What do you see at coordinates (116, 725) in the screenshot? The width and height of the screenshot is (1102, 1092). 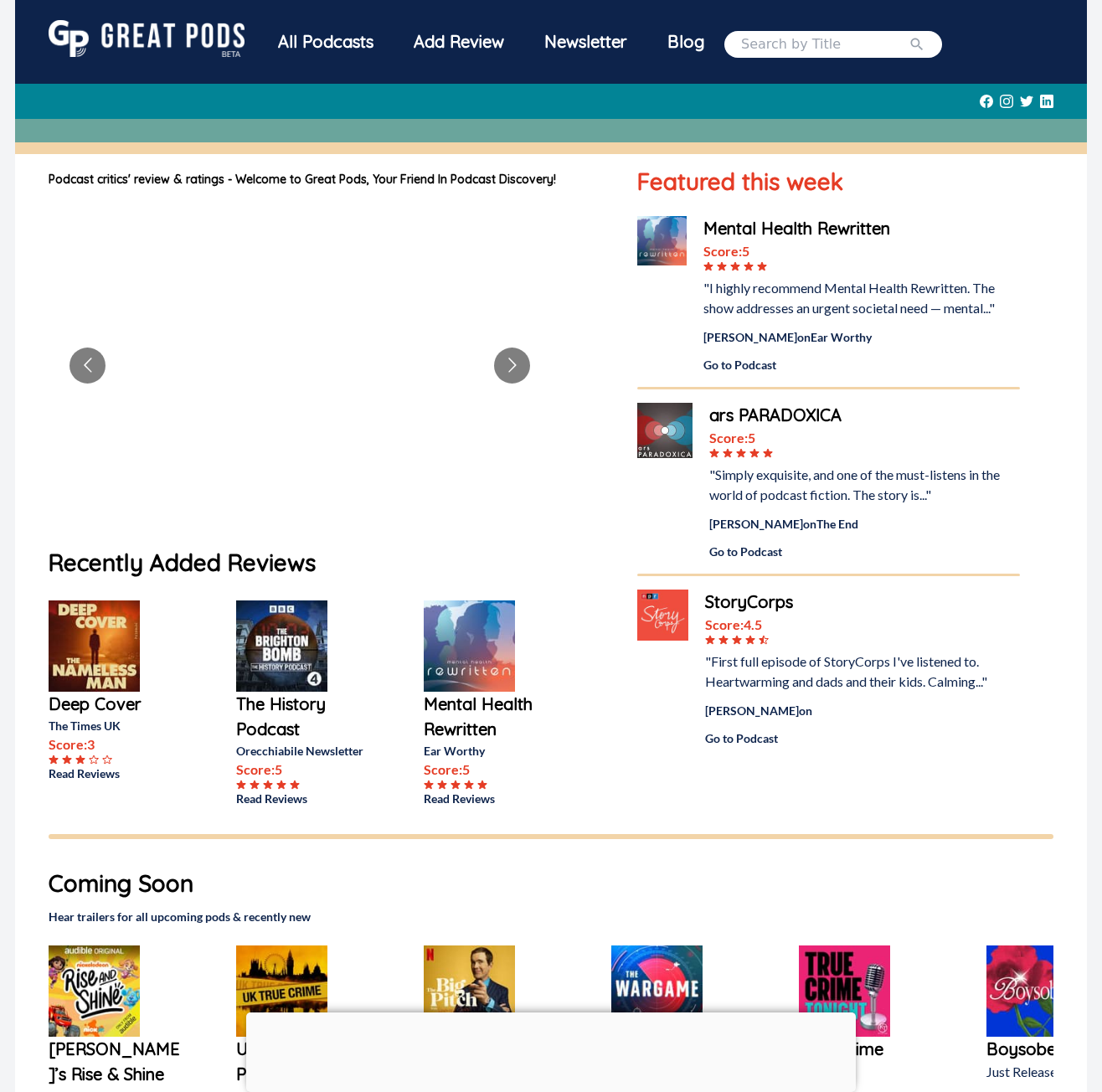 I see `p: The Times UK` at bounding box center [116, 725].